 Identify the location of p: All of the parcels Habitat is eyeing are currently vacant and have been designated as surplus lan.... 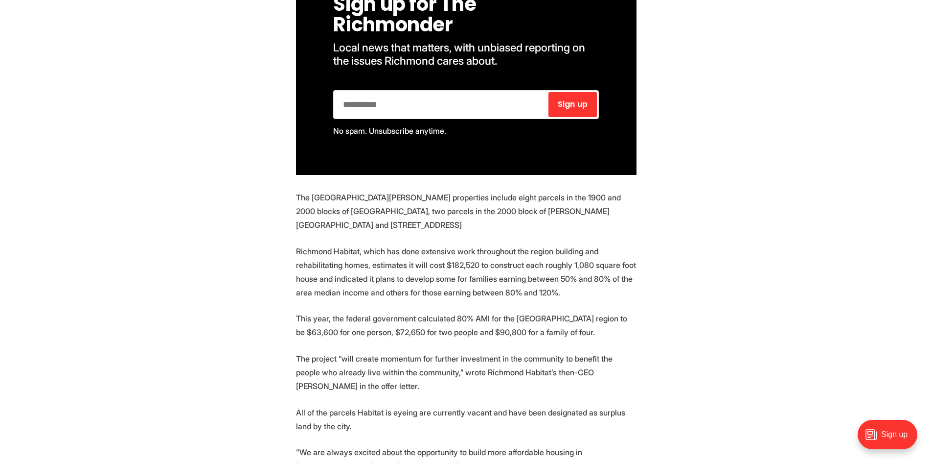
(466, 419).